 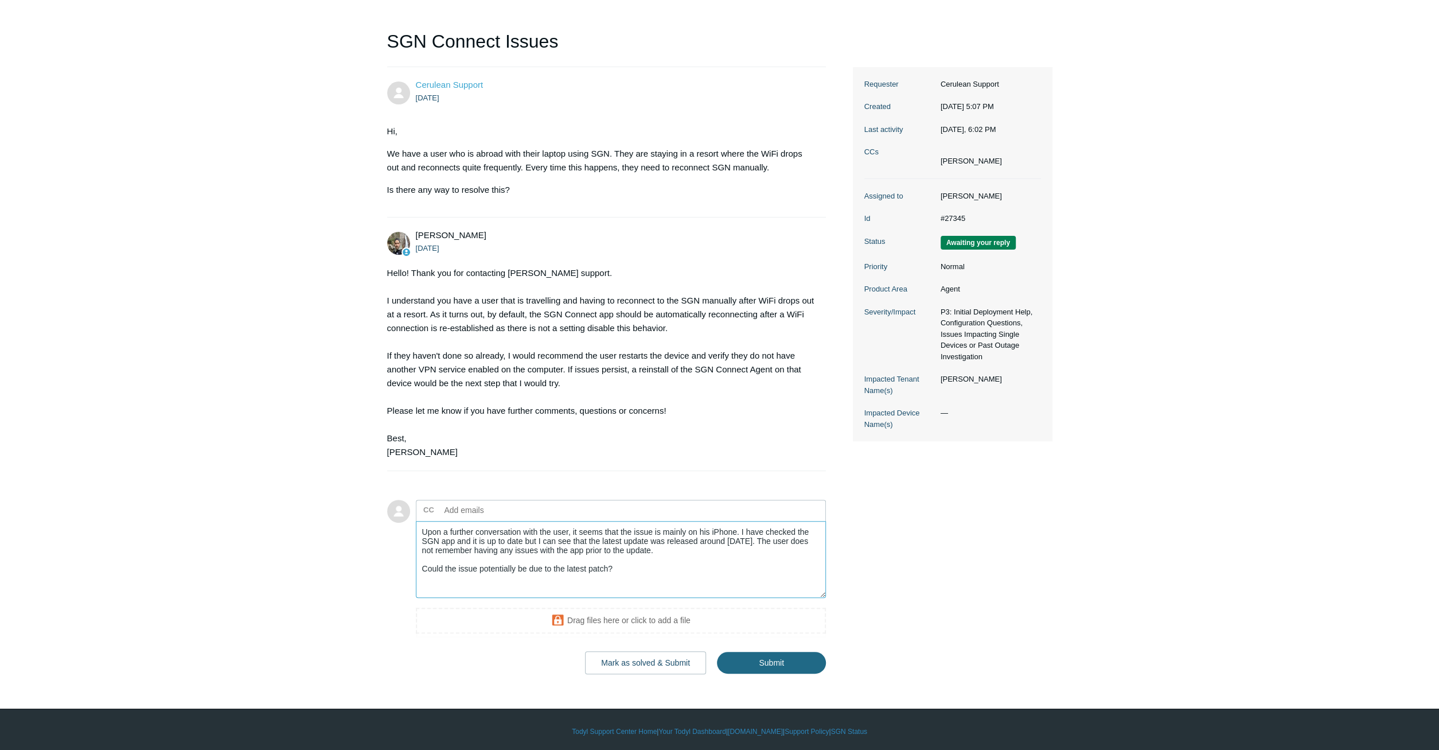 I want to click on span: Michael Tjader, so click(x=451, y=235).